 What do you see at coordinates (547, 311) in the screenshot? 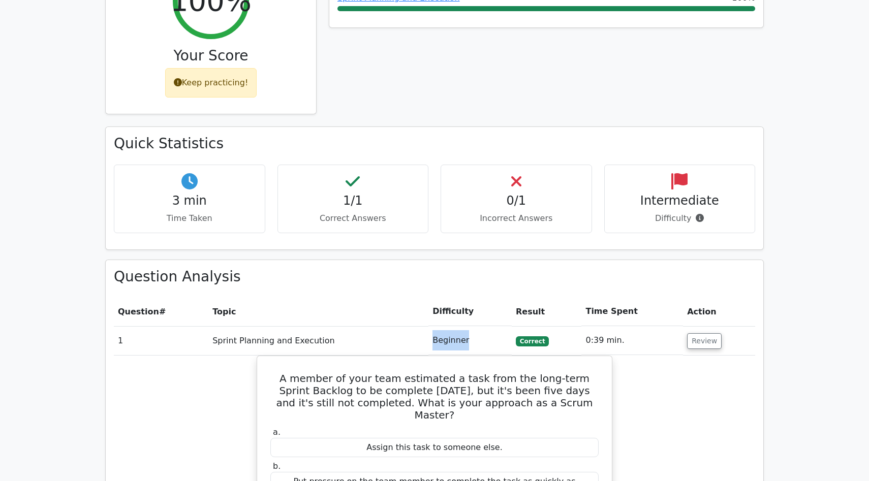
I see `th: Result` at bounding box center [547, 311].